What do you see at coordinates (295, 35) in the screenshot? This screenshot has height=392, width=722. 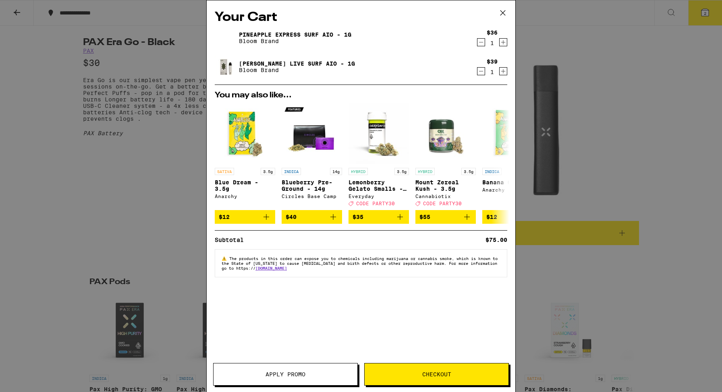 I see `a: Pineapple Express Surf AIO - 1g` at bounding box center [295, 35].